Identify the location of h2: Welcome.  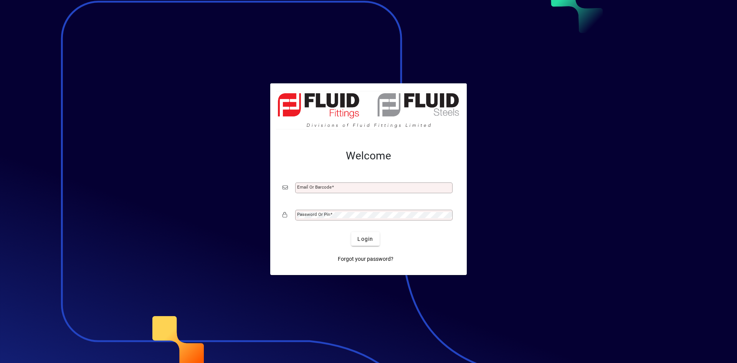
(368, 156).